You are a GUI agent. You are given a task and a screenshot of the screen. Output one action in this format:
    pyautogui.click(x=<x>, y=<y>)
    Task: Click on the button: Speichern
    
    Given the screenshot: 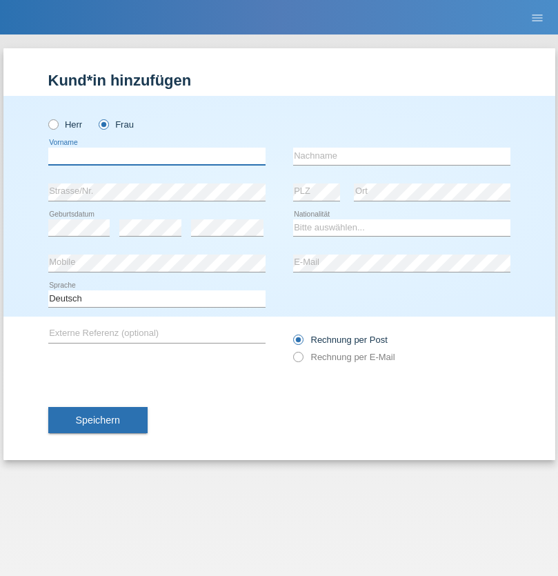 What is the action you would take?
    pyautogui.click(x=98, y=420)
    